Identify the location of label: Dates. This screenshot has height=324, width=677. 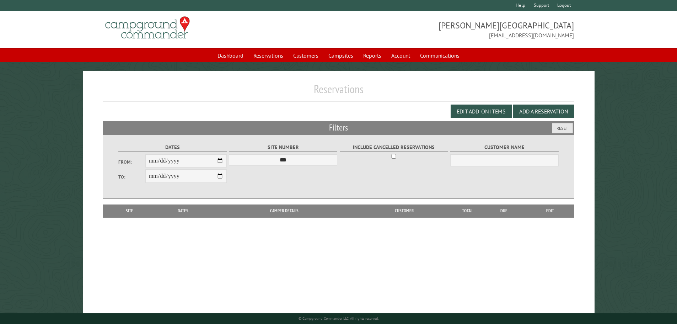
(172, 147).